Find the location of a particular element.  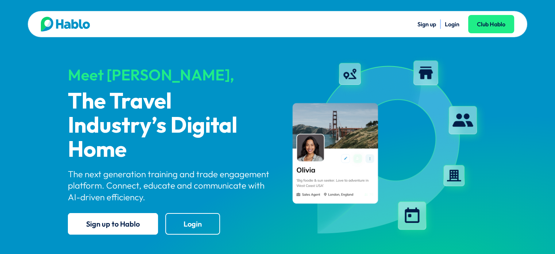

p: The Travel Industry’s Digital Home is located at coordinates (170, 126).